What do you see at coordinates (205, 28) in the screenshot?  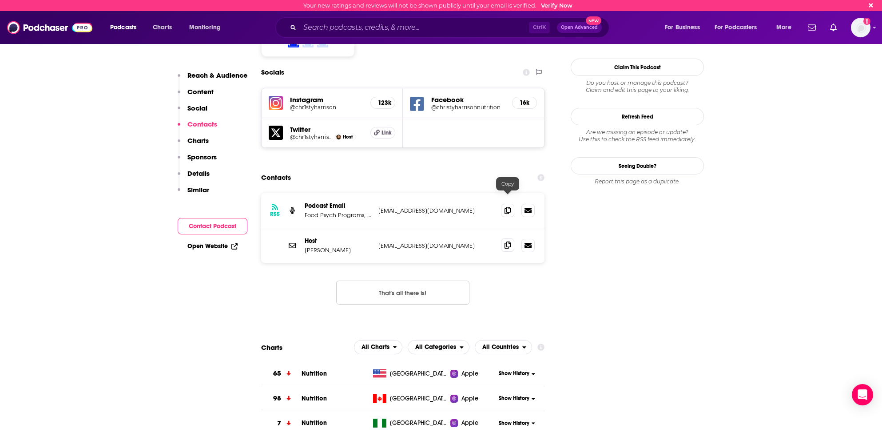 I see `span: Monitoring` at bounding box center [205, 28].